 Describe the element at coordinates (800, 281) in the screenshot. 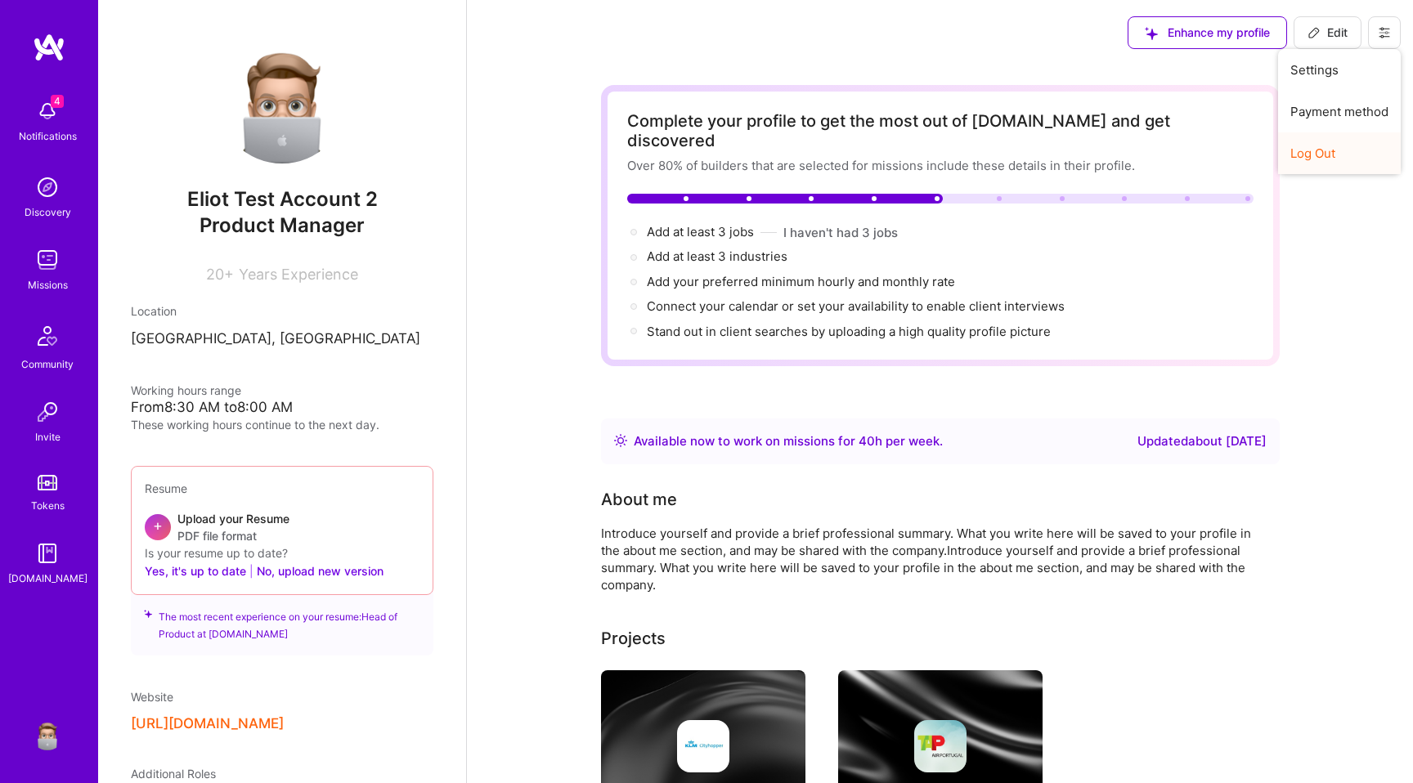

I see `span: Add your preferred minimum hourly and monthly rate` at that location.